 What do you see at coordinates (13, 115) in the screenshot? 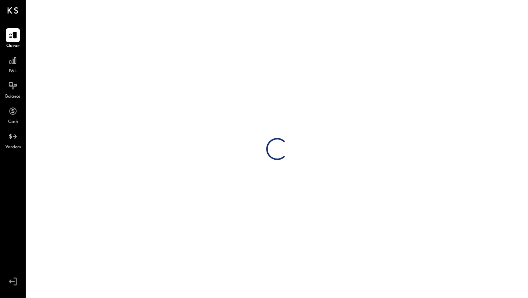
I see `a: Cash` at bounding box center [13, 115].